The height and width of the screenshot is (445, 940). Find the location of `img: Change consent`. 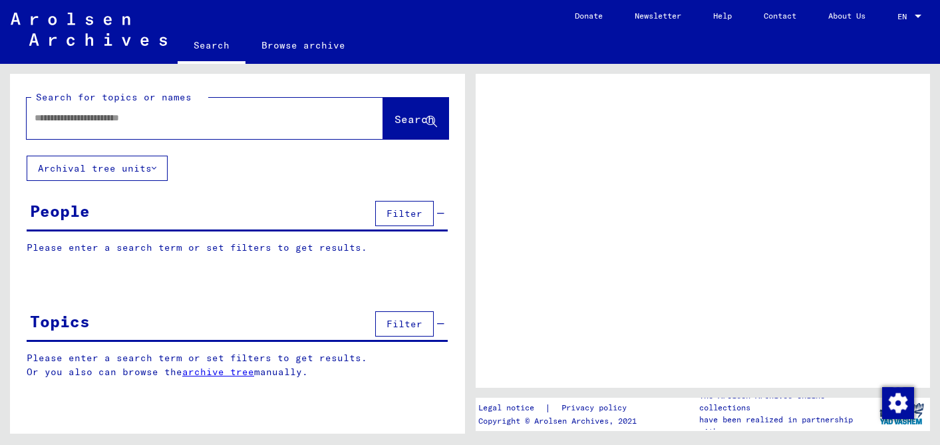

img: Change consent is located at coordinates (898, 403).